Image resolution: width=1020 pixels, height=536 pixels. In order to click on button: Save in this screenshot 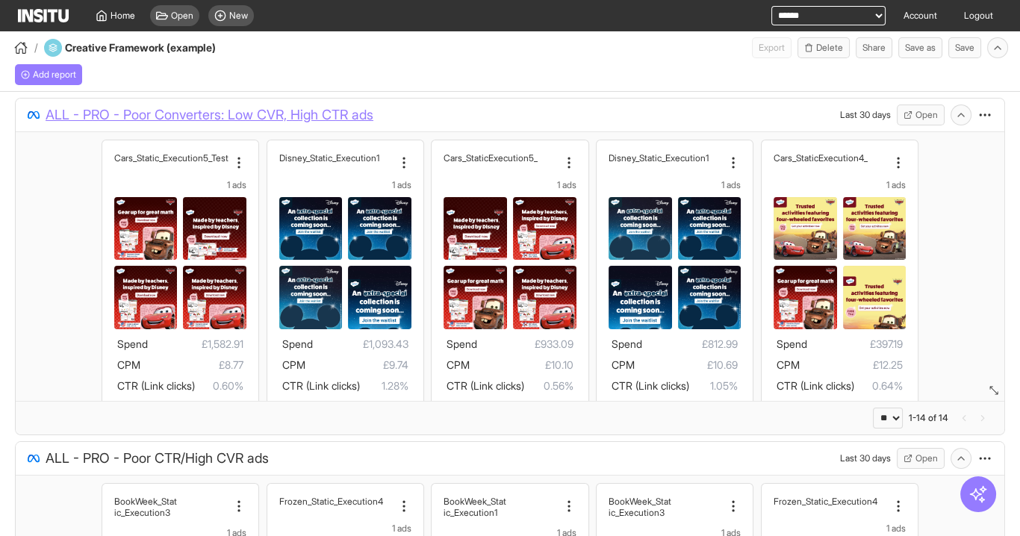, I will do `click(964, 48)`.